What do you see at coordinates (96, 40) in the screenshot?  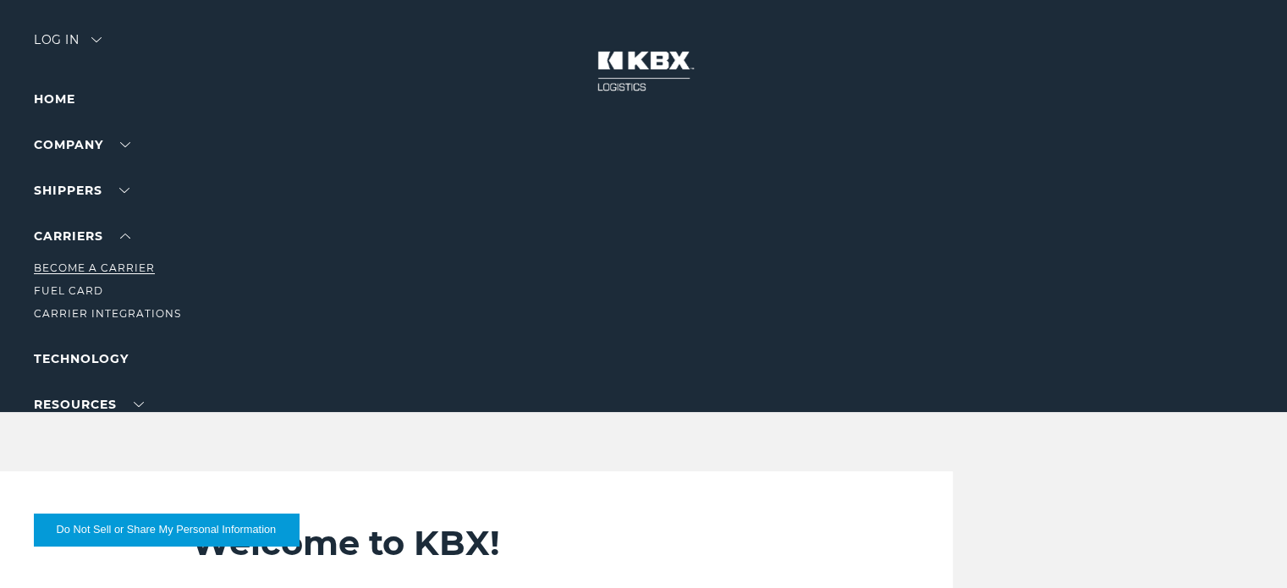 I see `img: arrow` at bounding box center [96, 40].